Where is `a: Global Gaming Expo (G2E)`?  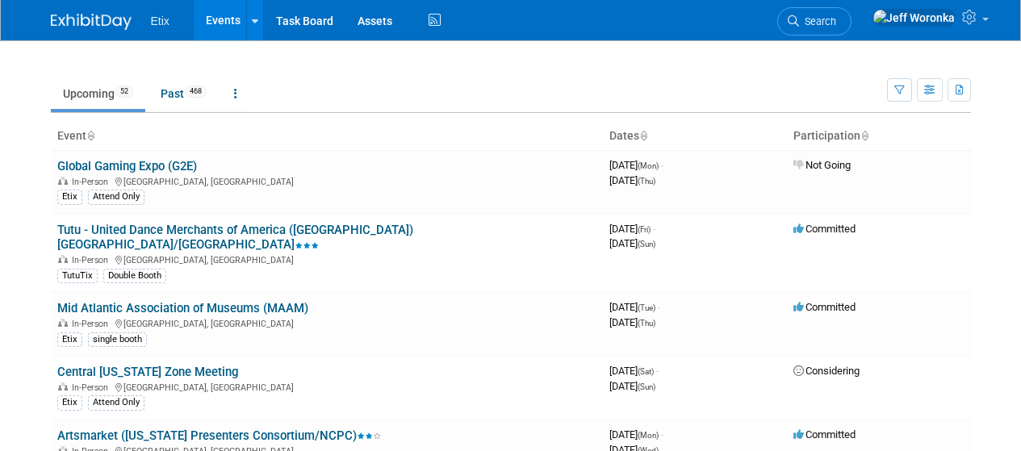
a: Global Gaming Expo (G2E) is located at coordinates (127, 166).